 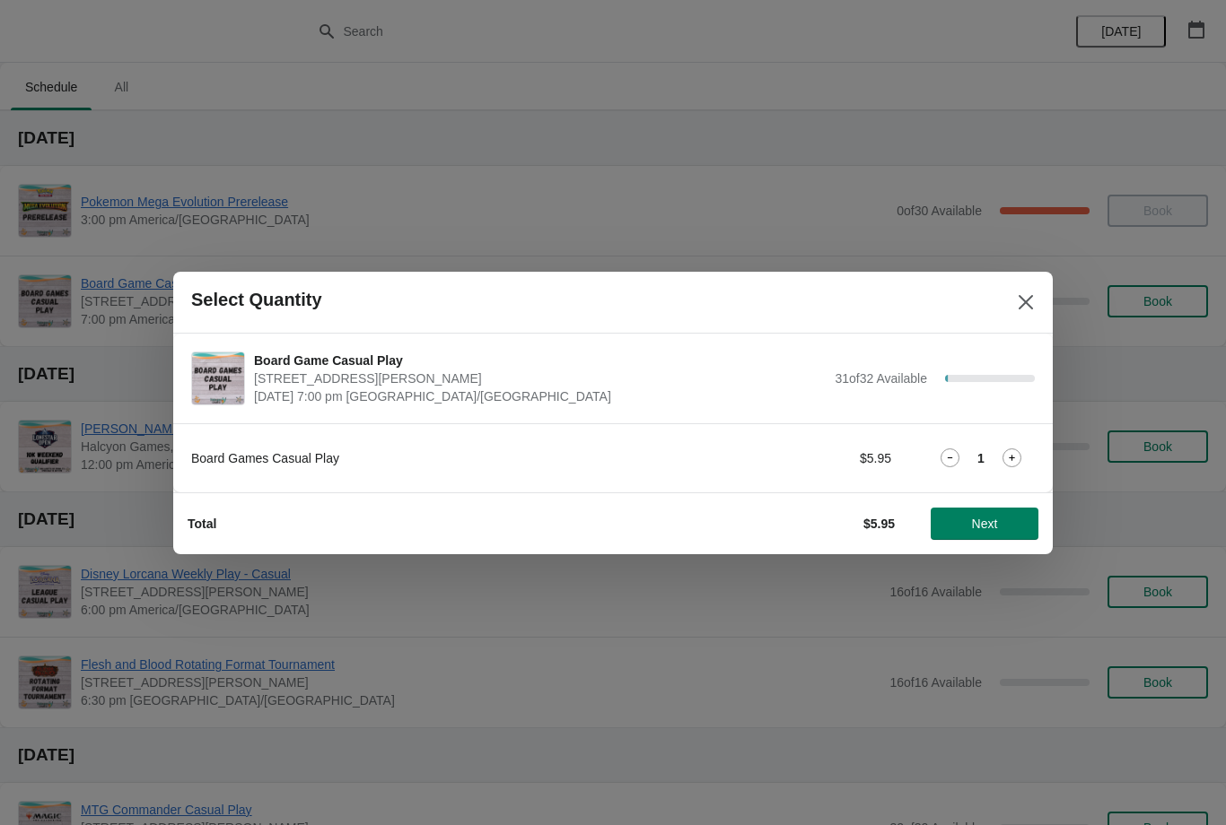 What do you see at coordinates (984, 524) in the screenshot?
I see `button: Next` at bounding box center [984, 524].